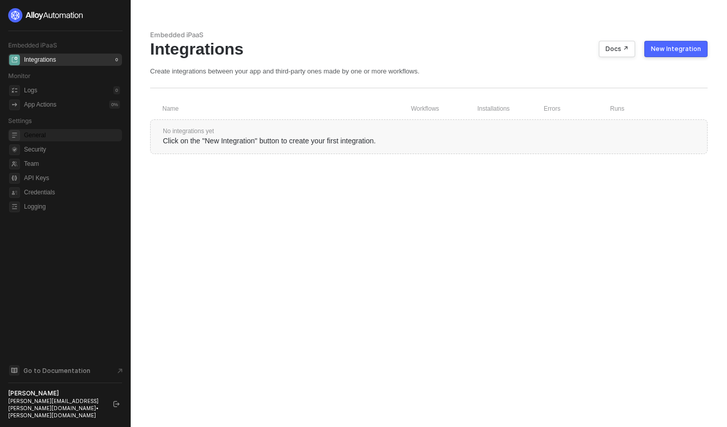  Describe the element at coordinates (14, 207) in the screenshot. I see `span: logging` at that location.